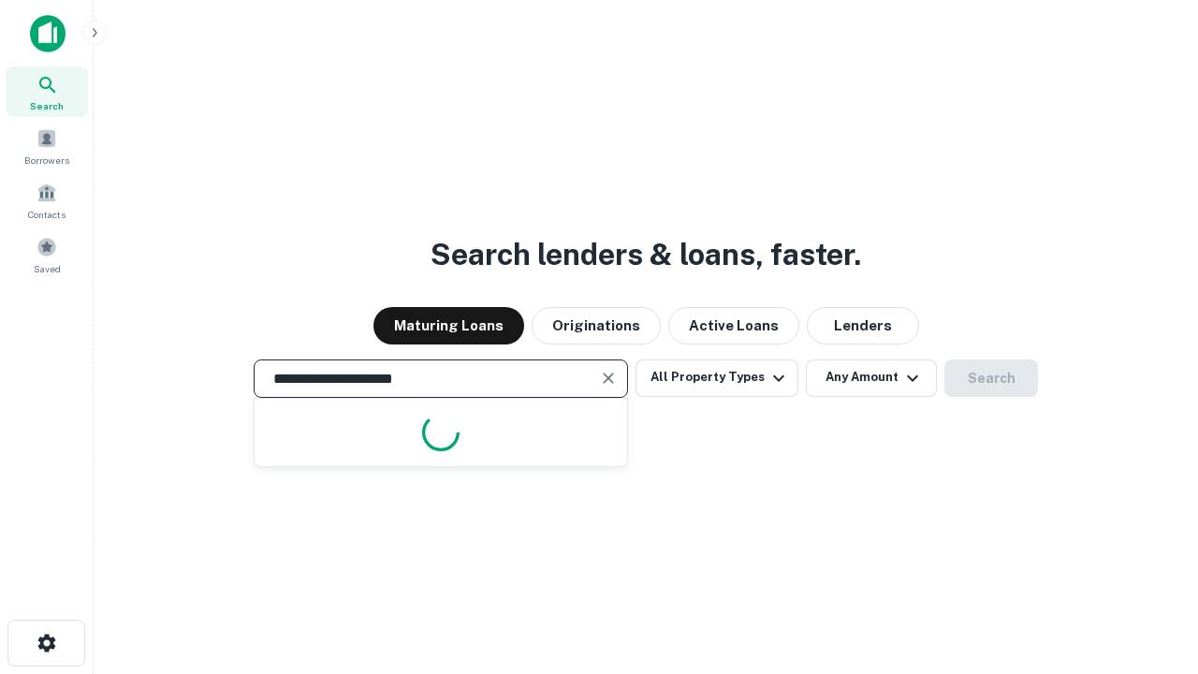 The height and width of the screenshot is (674, 1198). I want to click on button: Any Amount, so click(872, 378).